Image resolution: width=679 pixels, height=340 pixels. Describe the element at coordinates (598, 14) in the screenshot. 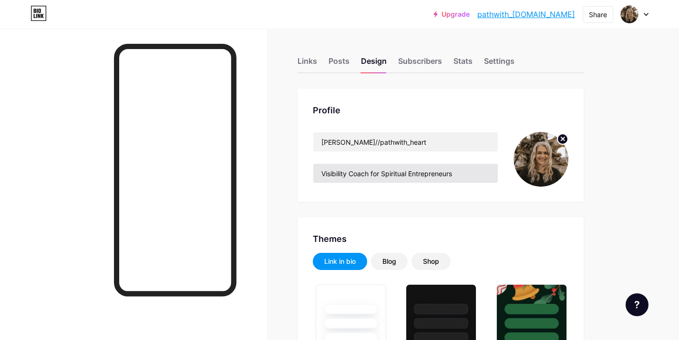

I see `div: Share` at that location.